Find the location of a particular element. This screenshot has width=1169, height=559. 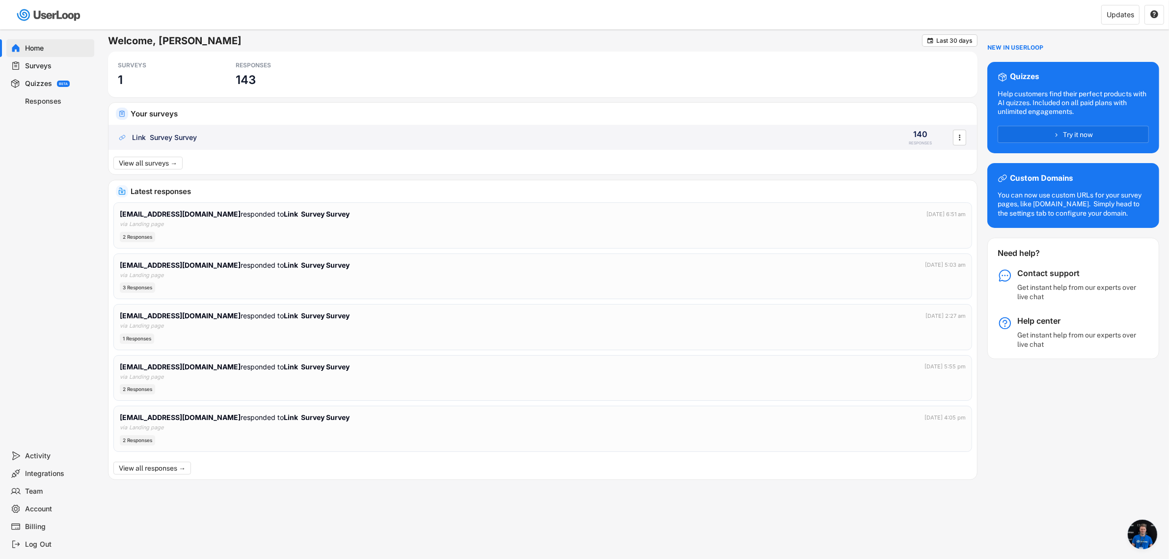

img: IncomingMajor.svg is located at coordinates (122, 191).